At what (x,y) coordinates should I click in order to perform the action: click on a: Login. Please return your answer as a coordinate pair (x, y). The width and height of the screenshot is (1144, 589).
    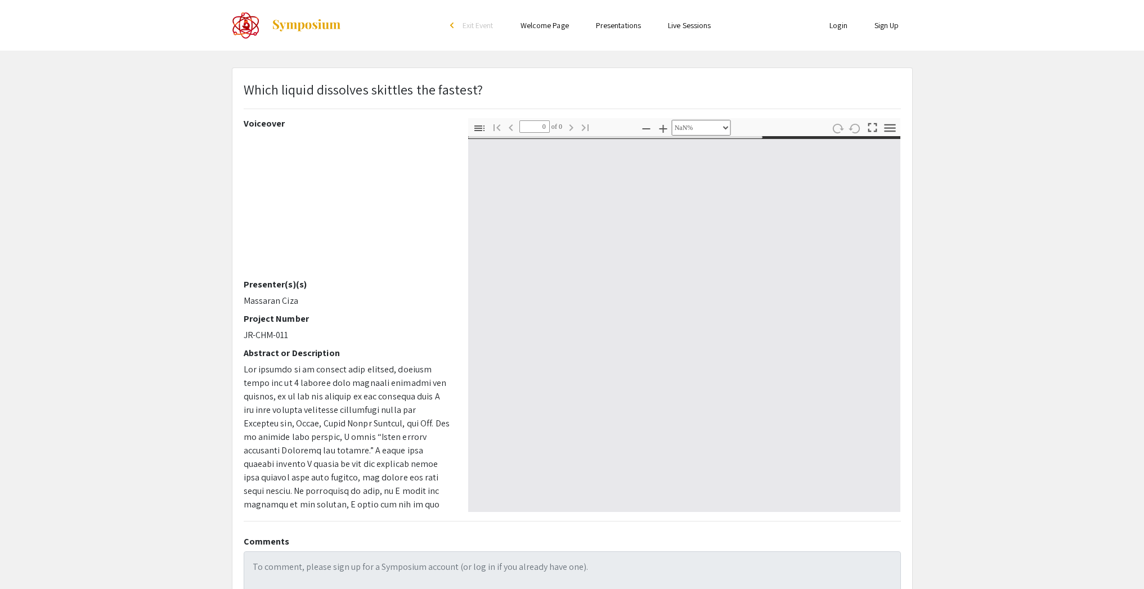
    Looking at the image, I should click on (838, 25).